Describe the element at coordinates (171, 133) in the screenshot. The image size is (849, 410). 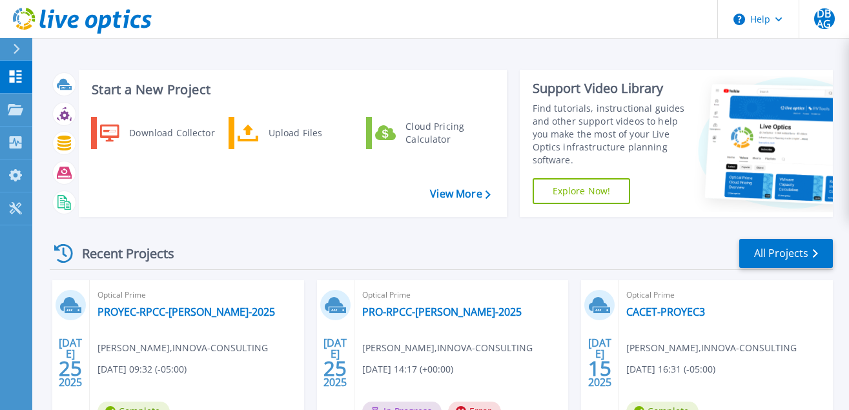
I see `div: Download Collector` at that location.